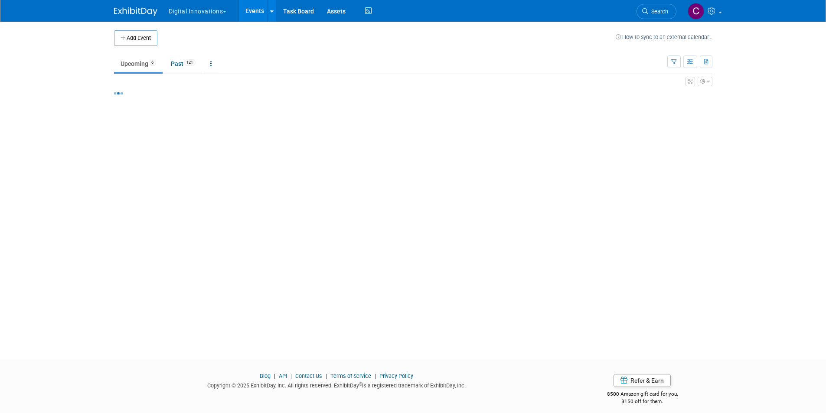 Image resolution: width=826 pixels, height=413 pixels. I want to click on span: Search, so click(659, 11).